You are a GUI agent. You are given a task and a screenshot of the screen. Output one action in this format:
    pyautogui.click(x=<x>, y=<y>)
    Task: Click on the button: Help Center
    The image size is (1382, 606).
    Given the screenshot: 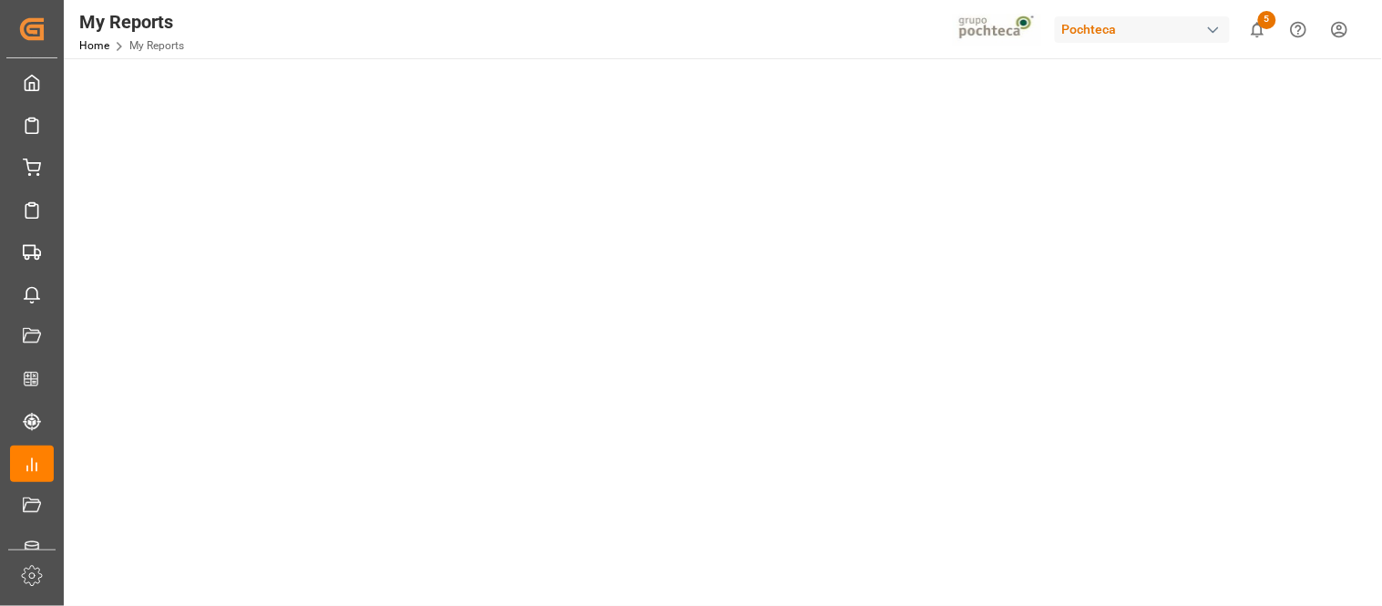 What is the action you would take?
    pyautogui.click(x=1298, y=29)
    